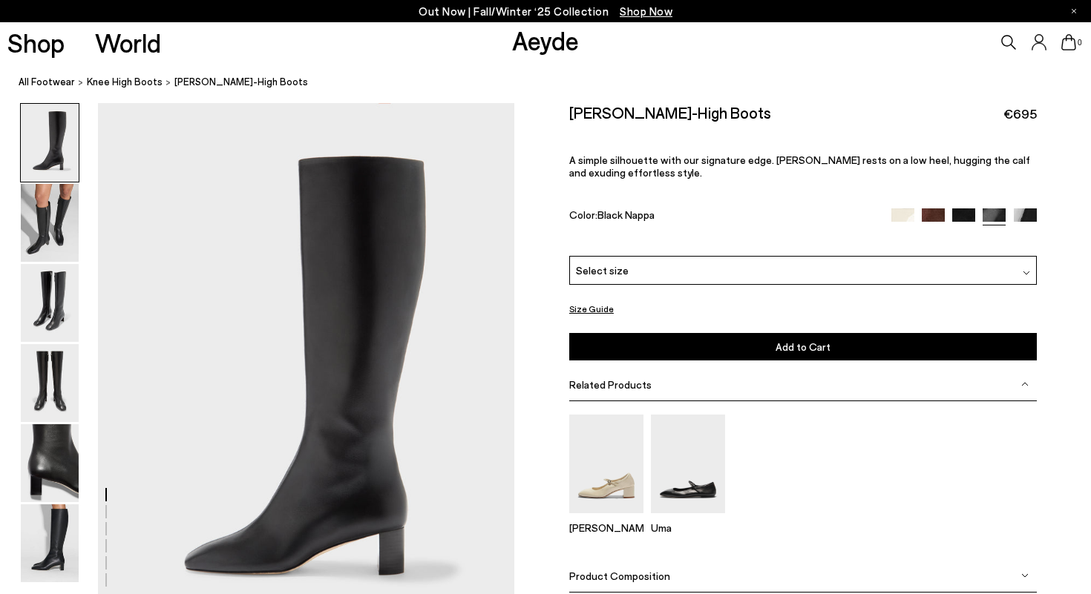 The image size is (1091, 594). I want to click on span: Product Composition, so click(620, 576).